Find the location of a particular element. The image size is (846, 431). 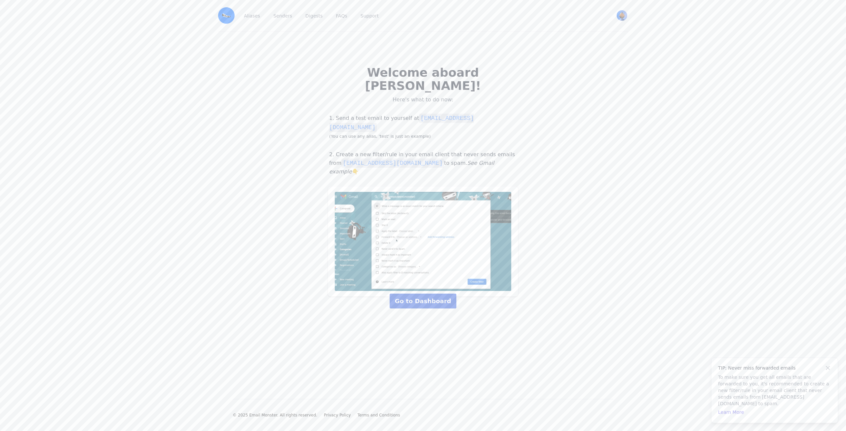

p: To make sure you get all emails that are forwarded to you, it's recommended to create a new filte... is located at coordinates (775, 391).